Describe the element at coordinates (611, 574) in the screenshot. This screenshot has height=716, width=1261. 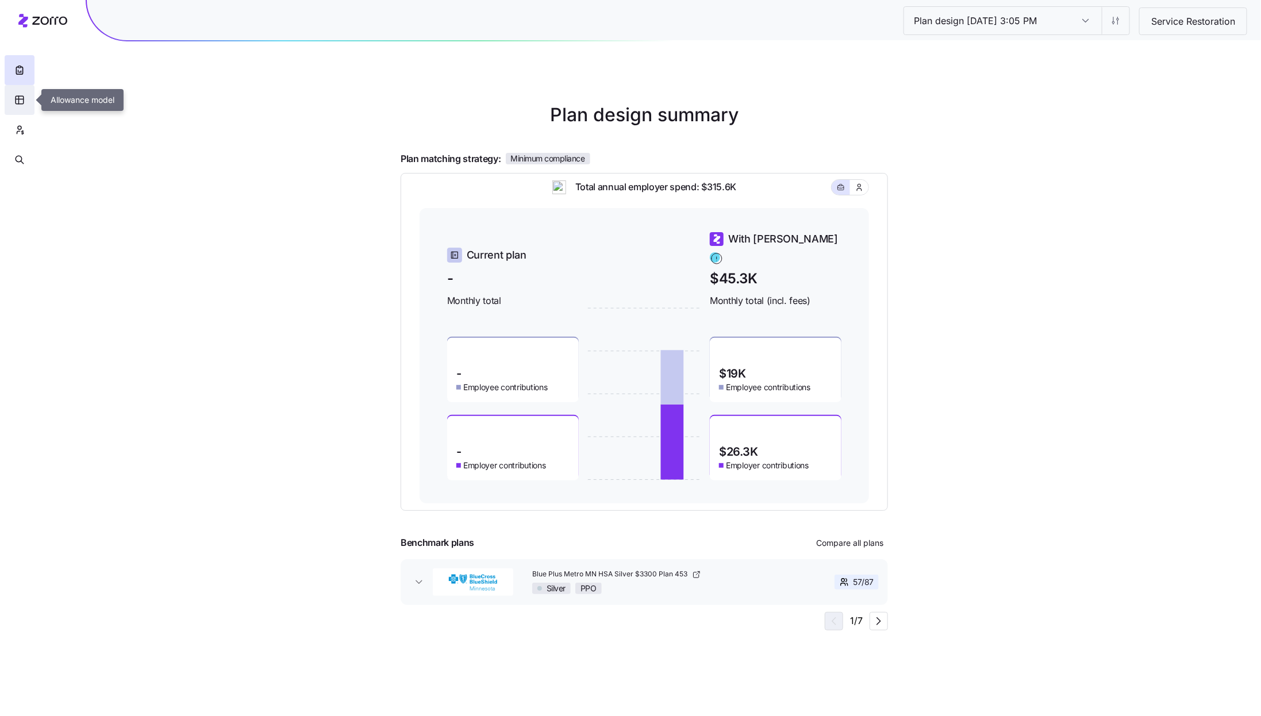
I see `span: Blue Plus Metro MN HSA Silver $3300 Plan 453` at that location.